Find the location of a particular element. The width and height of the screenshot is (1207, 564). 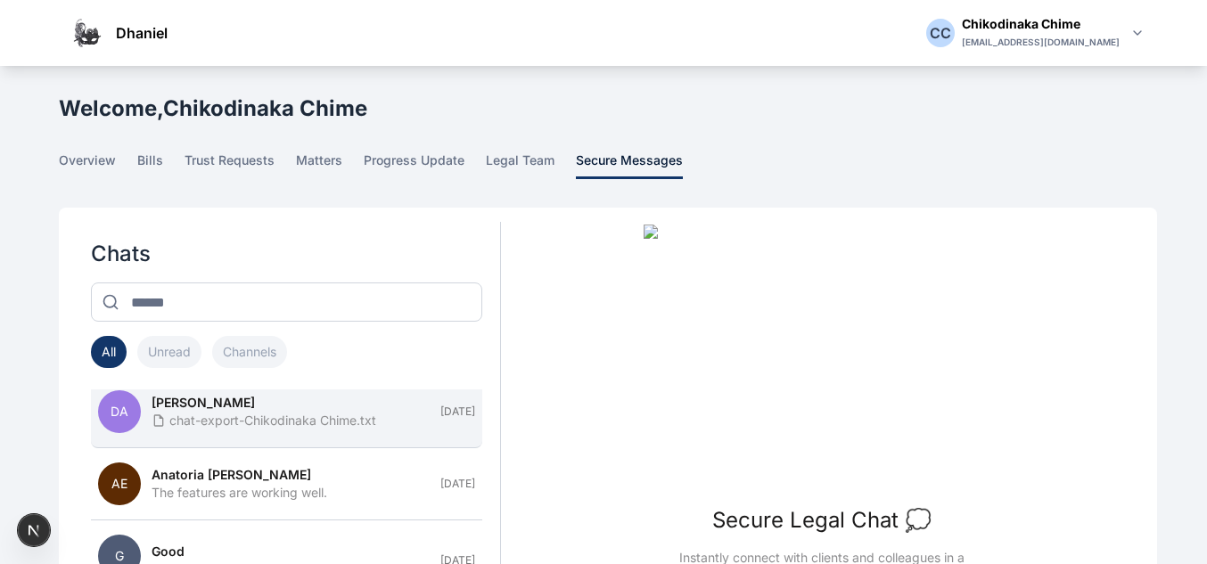

span: matters is located at coordinates (319, 165).